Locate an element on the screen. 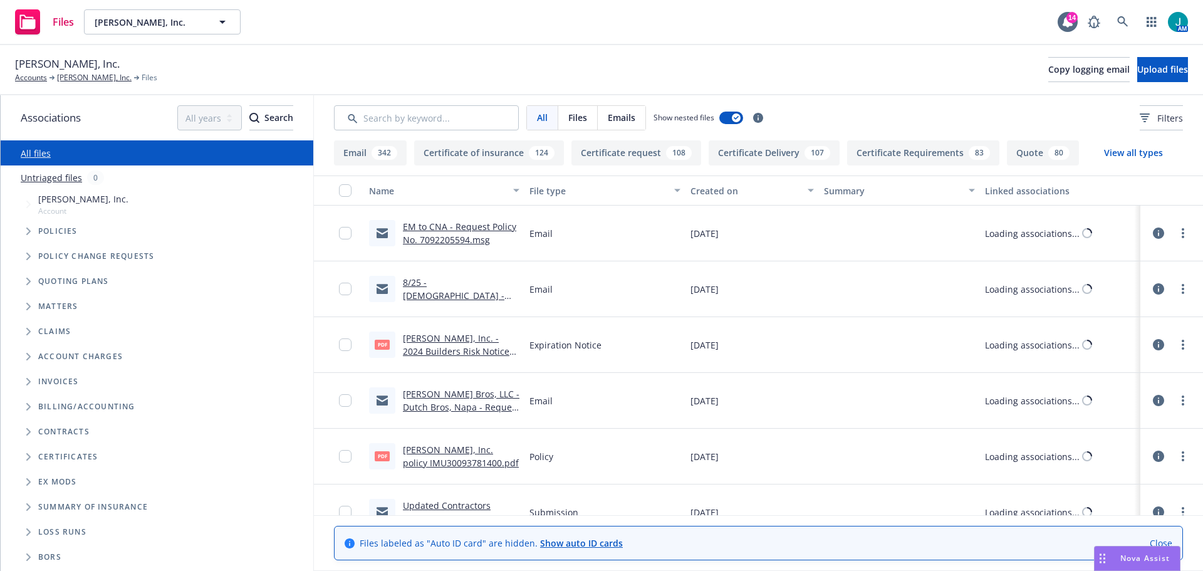 This screenshot has height=571, width=1203. div: 124 is located at coordinates (541, 153).